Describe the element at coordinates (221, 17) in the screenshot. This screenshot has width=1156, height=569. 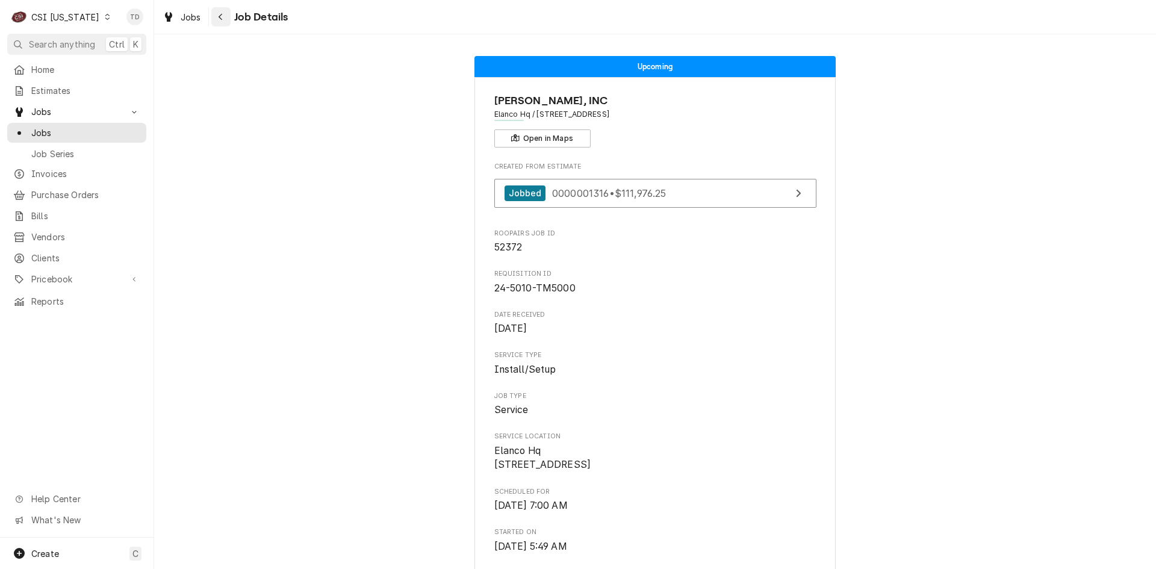
I see `button: Navigate back` at that location.